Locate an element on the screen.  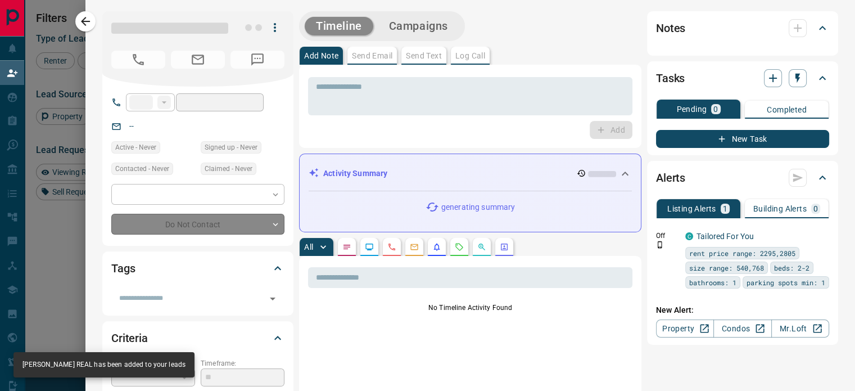
span: parking spots min: 1 is located at coordinates (786, 282).